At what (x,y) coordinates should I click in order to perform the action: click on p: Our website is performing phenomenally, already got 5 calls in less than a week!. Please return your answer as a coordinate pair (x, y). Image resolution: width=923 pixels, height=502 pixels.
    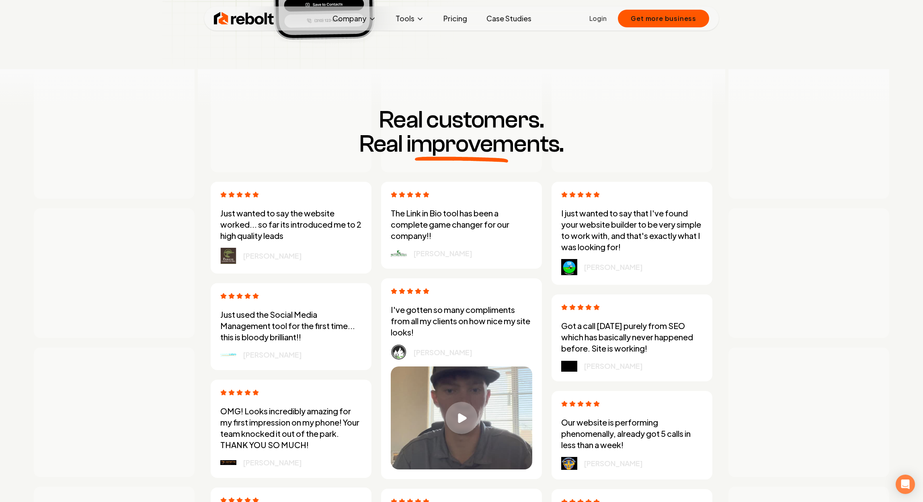
    Looking at the image, I should click on (632, 433).